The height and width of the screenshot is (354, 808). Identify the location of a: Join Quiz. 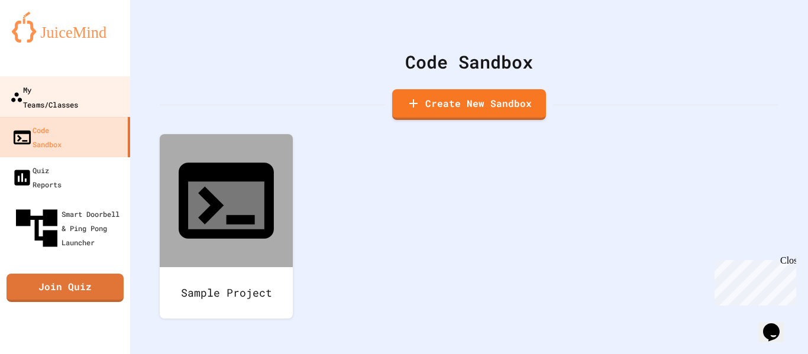
(65, 288).